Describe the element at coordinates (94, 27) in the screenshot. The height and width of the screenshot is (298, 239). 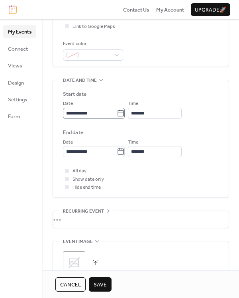
I see `span: Link to Google Maps` at that location.